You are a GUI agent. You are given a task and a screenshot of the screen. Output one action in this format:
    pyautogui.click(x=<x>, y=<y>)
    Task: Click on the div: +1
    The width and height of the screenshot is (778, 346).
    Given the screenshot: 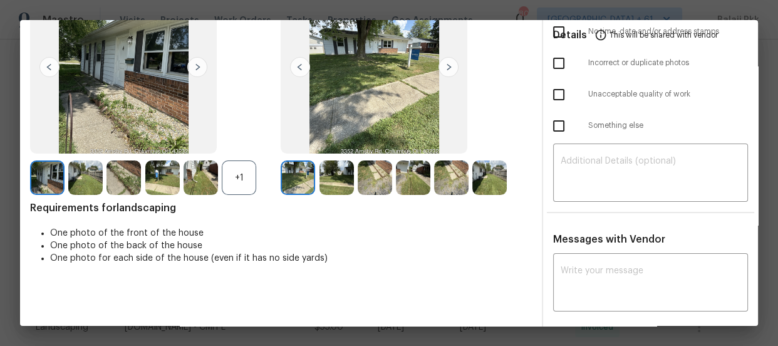 What is the action you would take?
    pyautogui.click(x=239, y=177)
    